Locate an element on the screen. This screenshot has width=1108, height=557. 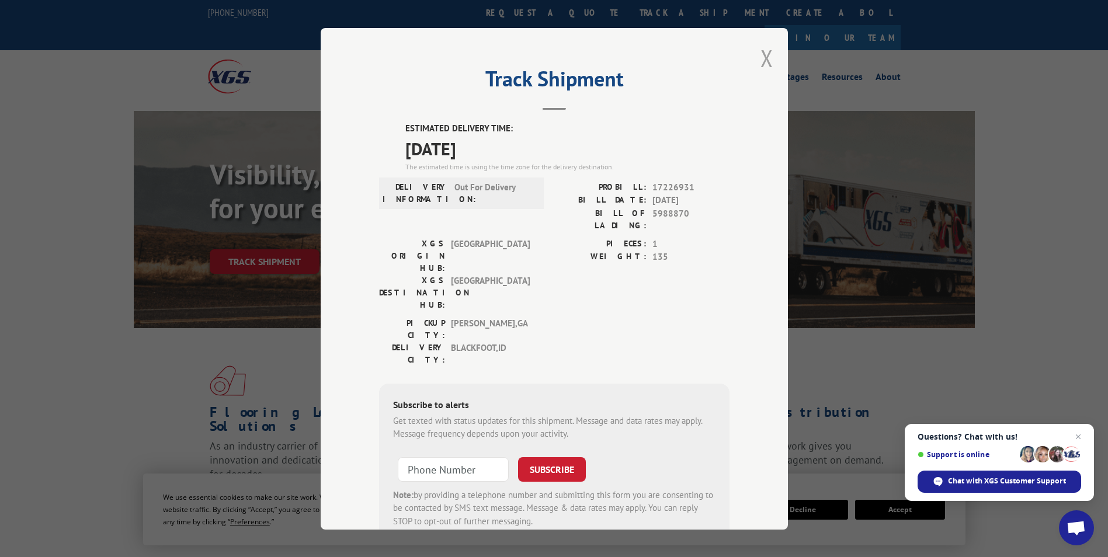
span: Support is online is located at coordinates (966, 454).